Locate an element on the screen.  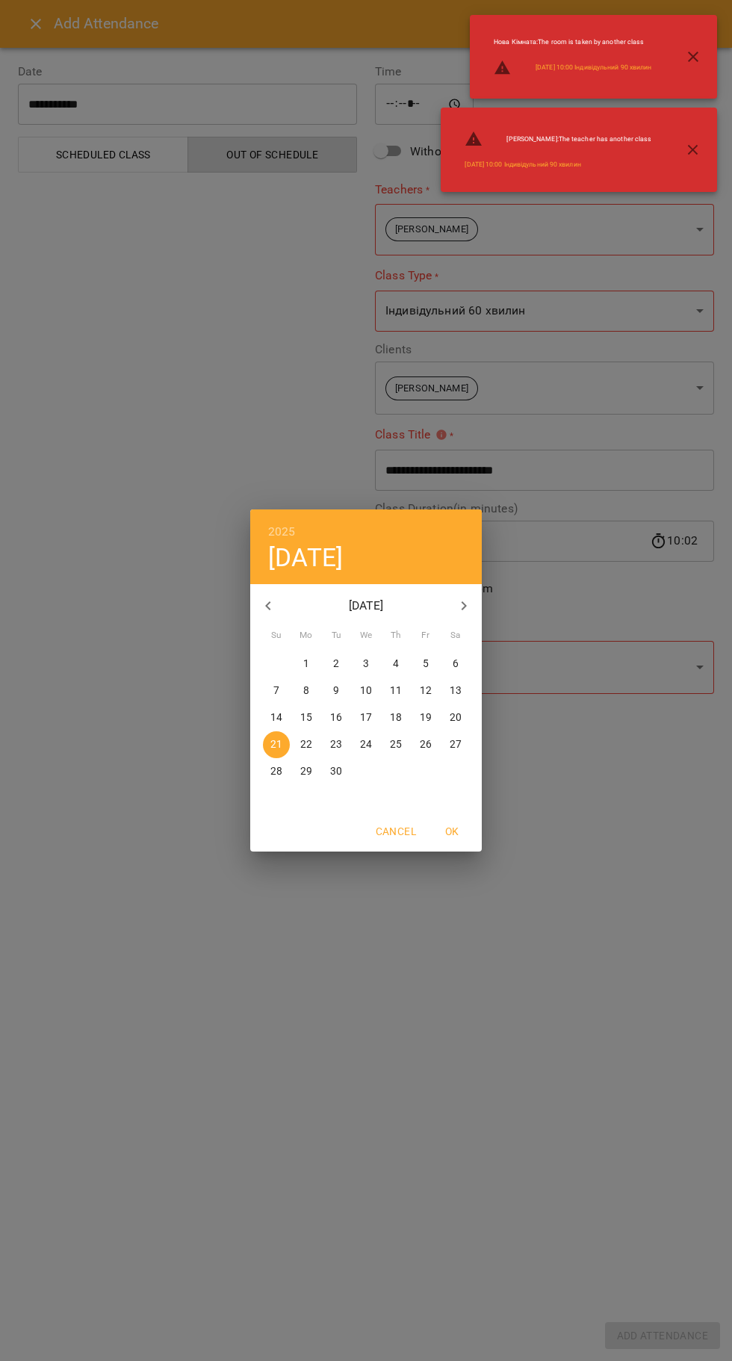
p: 19 is located at coordinates (426, 718).